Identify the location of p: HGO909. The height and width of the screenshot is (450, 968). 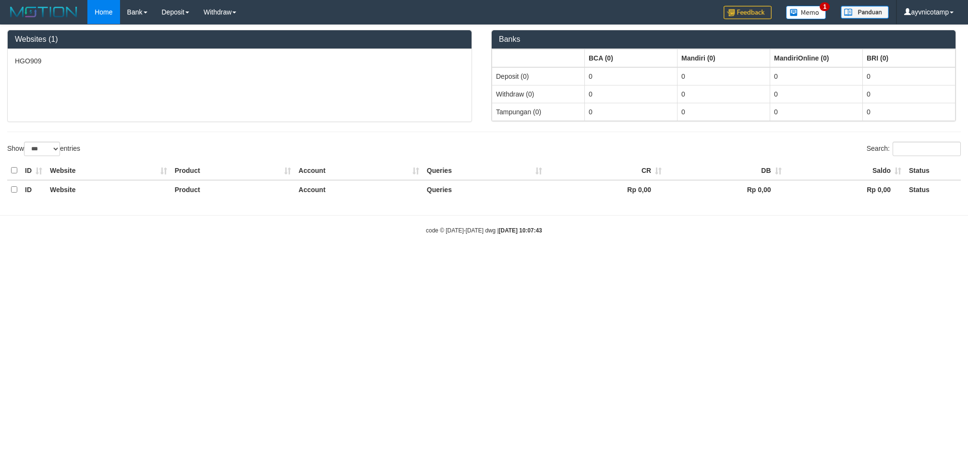
(240, 61).